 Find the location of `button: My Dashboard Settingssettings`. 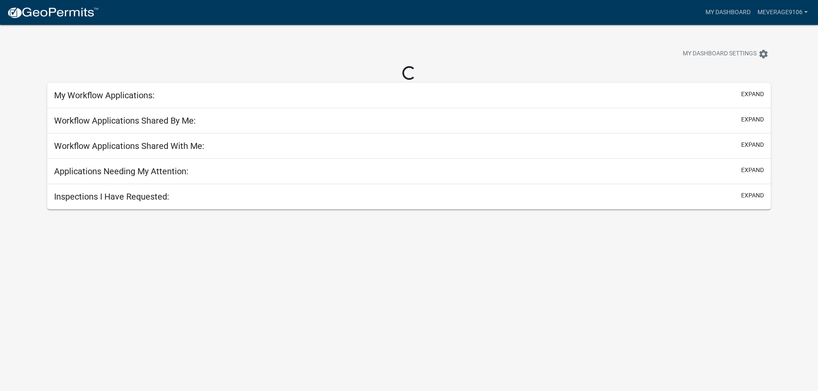

button: My Dashboard Settingssettings is located at coordinates (726, 54).